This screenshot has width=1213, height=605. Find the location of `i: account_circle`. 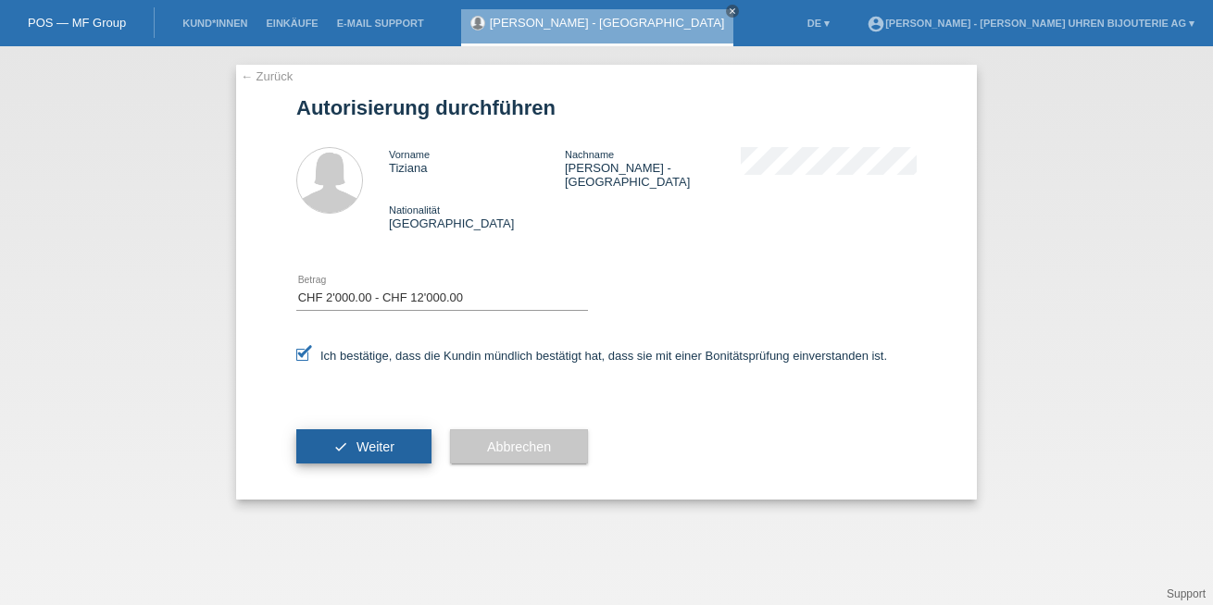

i: account_circle is located at coordinates (876, 24).